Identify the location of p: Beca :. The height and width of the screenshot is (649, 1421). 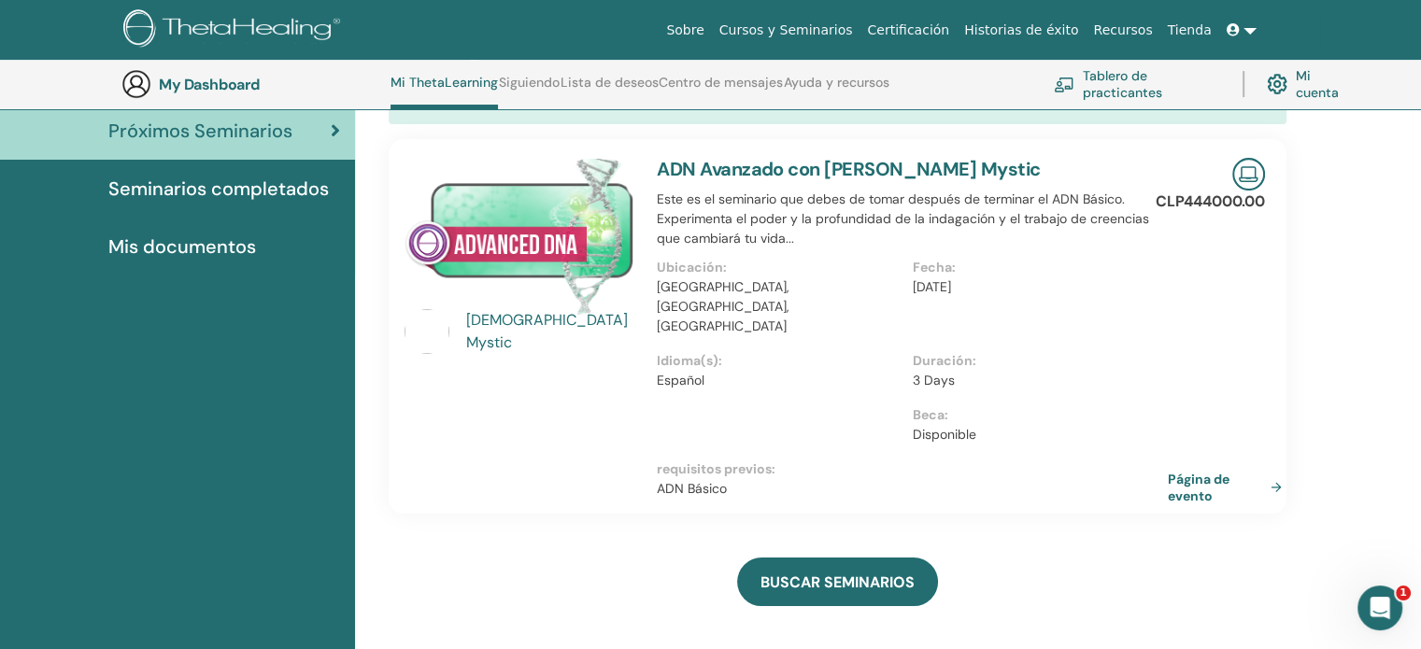
(1034, 415).